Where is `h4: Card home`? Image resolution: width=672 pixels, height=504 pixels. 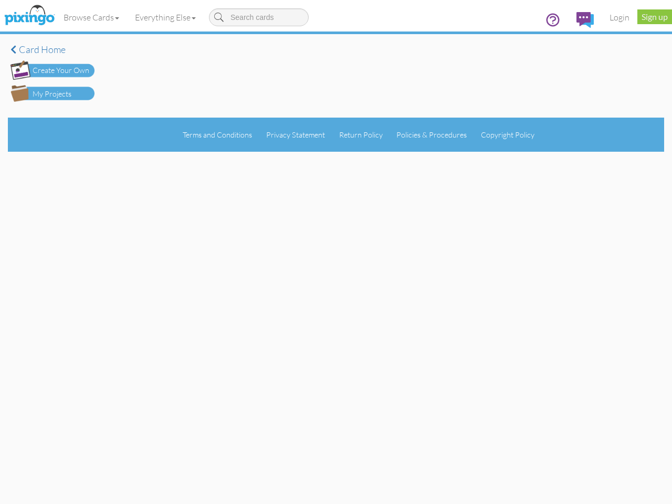 h4: Card home is located at coordinates (52, 50).